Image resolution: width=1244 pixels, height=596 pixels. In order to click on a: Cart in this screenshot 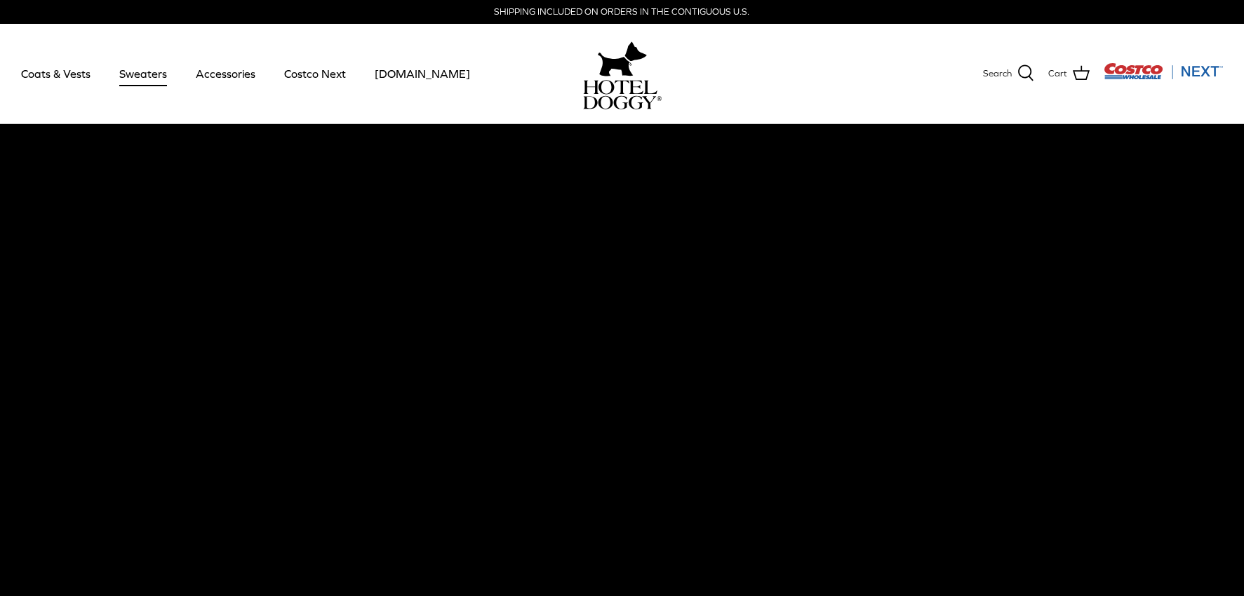, I will do `click(1068, 74)`.